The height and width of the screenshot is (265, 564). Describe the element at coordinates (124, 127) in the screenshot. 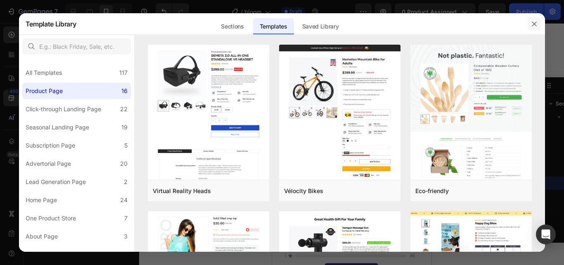

I see `div: 19` at that location.